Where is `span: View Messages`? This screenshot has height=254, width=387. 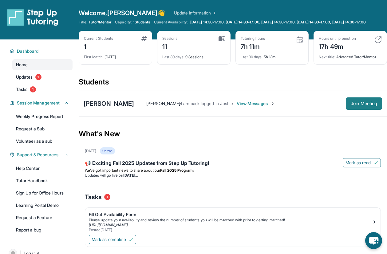
span: View Messages is located at coordinates (256, 103).